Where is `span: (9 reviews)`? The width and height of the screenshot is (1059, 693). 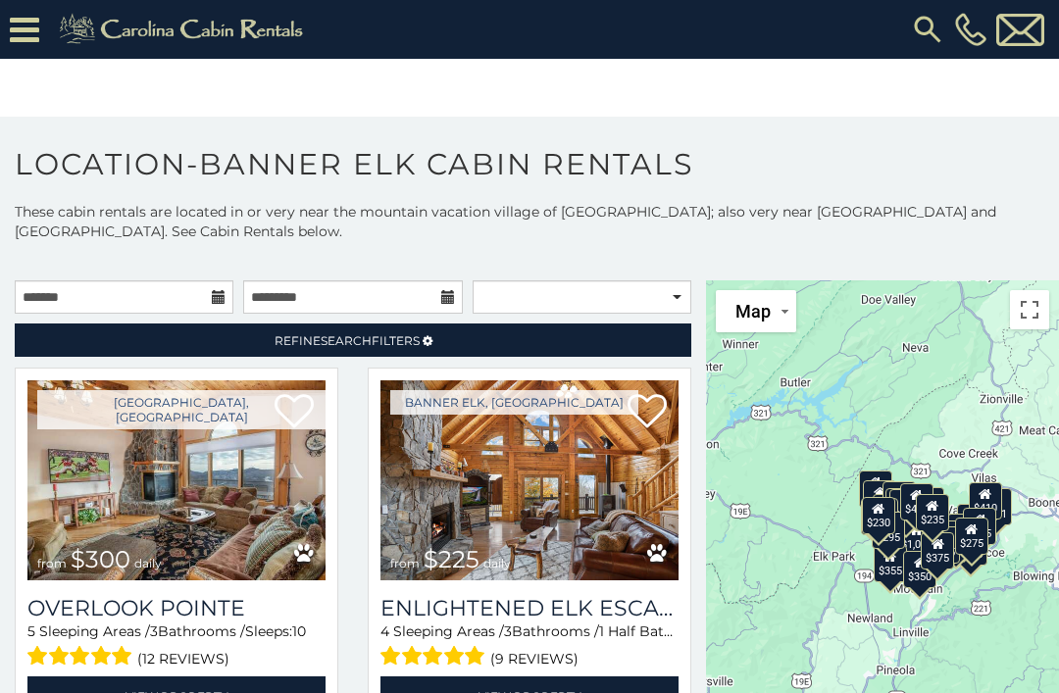
span: (9 reviews) is located at coordinates (535, 659).